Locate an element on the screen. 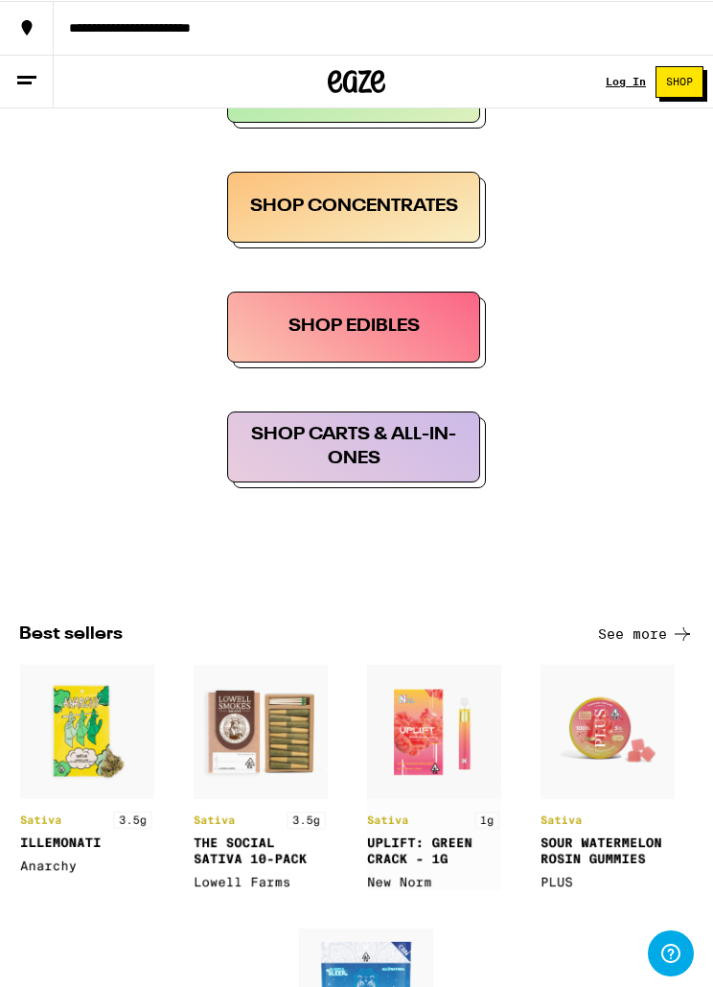 The image size is (713, 987). img: product2 is located at coordinates (261, 776).